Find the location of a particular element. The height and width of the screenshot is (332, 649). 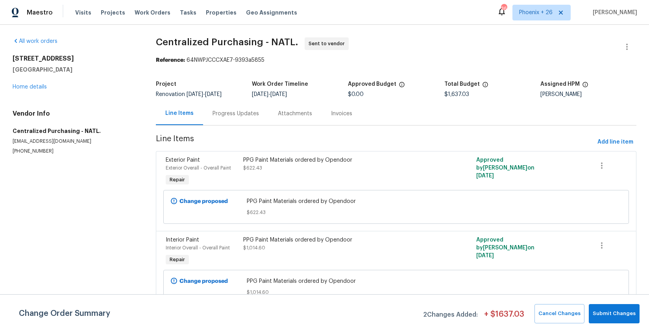

h5: Project is located at coordinates (166, 84).